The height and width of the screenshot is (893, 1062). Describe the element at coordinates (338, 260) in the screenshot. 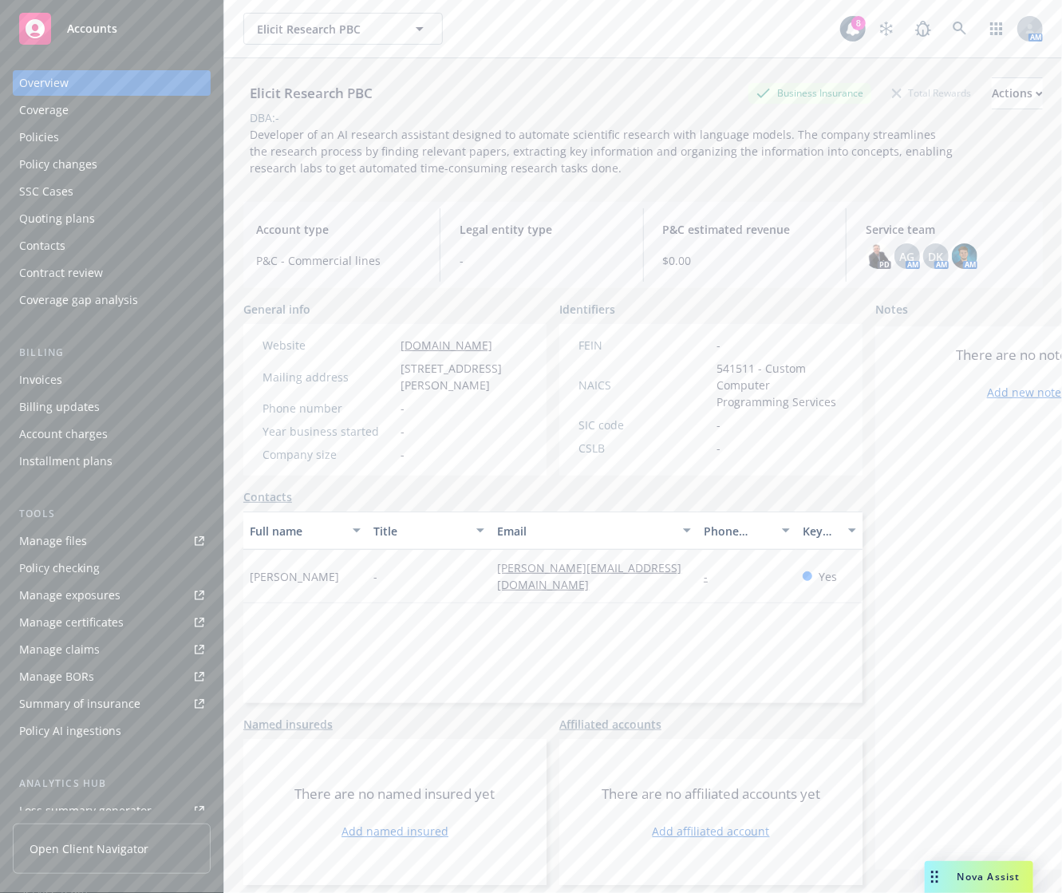

I see `span: P&C - Commercial lines` at that location.